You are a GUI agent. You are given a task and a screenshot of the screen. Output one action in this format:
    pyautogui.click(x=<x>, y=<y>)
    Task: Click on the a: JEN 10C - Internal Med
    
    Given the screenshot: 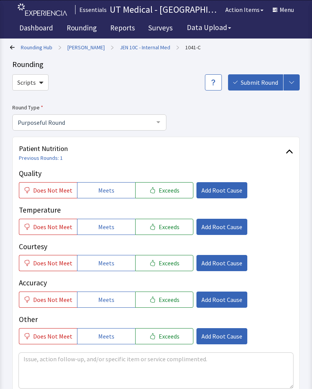 What is the action you would take?
    pyautogui.click(x=145, y=47)
    